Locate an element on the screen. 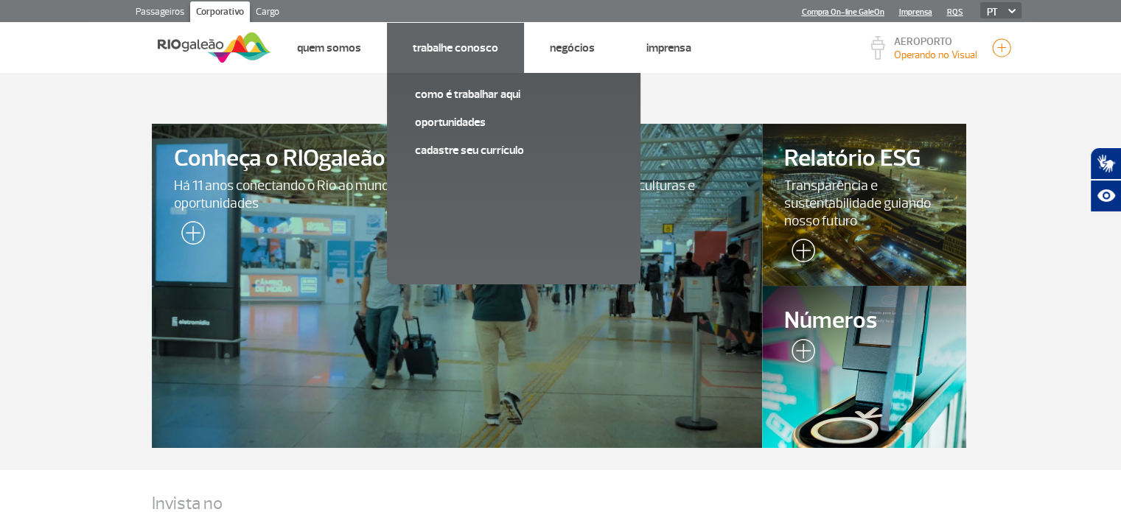 The width and height of the screenshot is (1121, 512). a: Oportunidades is located at coordinates (514, 122).